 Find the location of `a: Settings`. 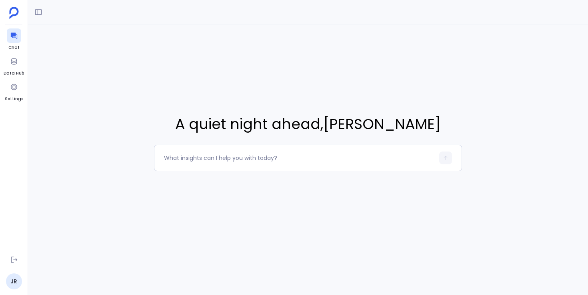

a: Settings is located at coordinates (14, 91).